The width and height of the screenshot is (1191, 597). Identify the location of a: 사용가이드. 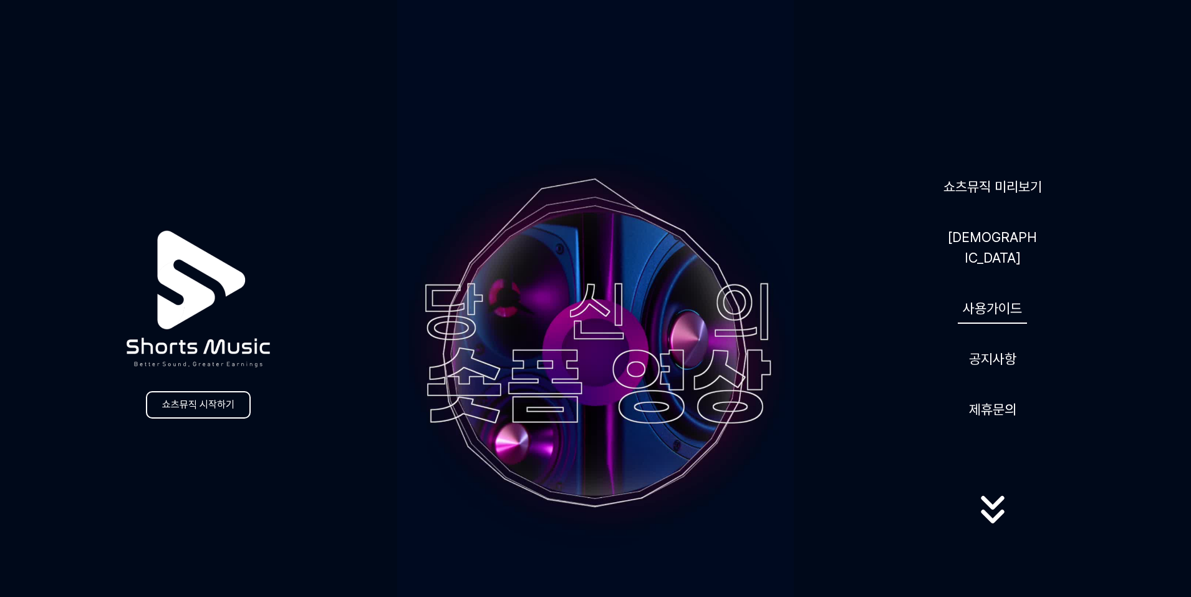
(992, 308).